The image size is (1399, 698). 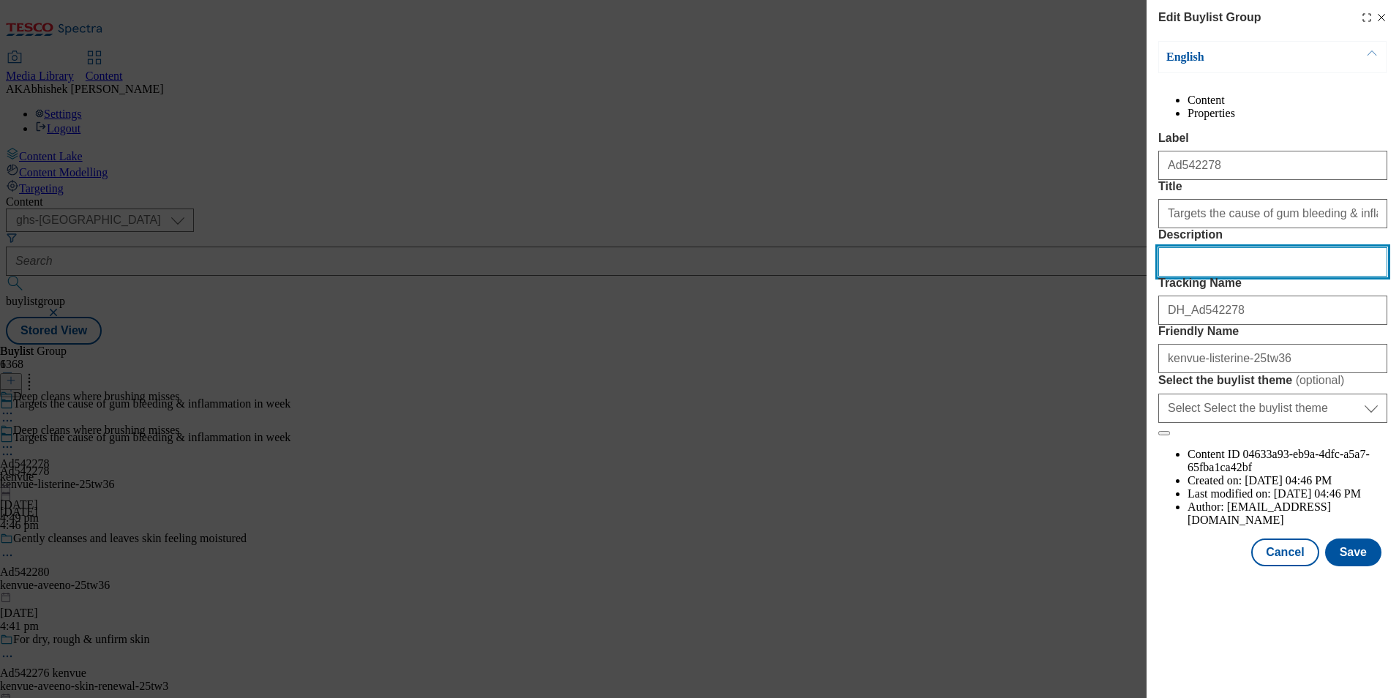 I want to click on label: Label, so click(x=1272, y=138).